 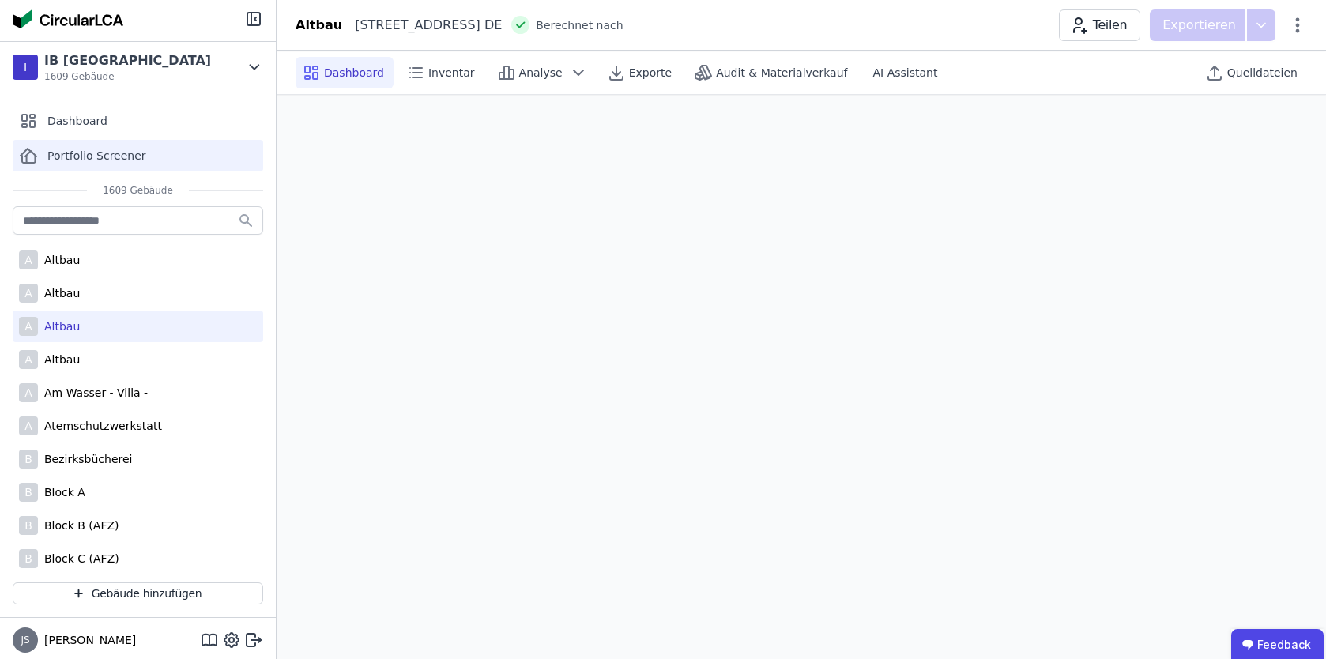 I want to click on div: Block B (AFZ), so click(x=78, y=525).